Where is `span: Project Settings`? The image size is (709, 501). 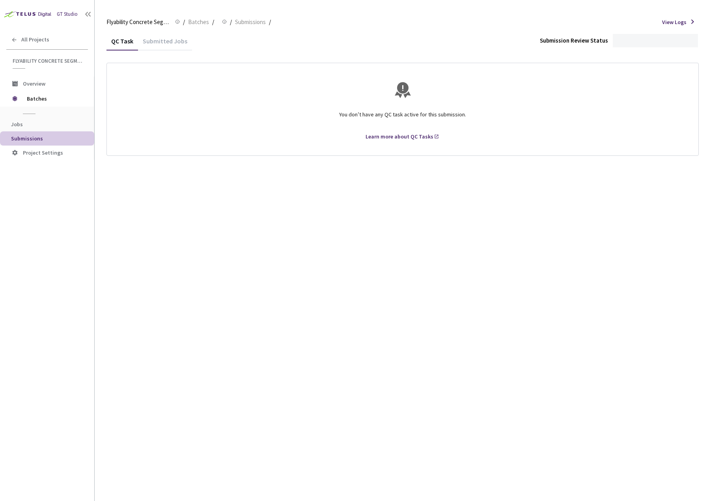
span: Project Settings is located at coordinates (43, 153).